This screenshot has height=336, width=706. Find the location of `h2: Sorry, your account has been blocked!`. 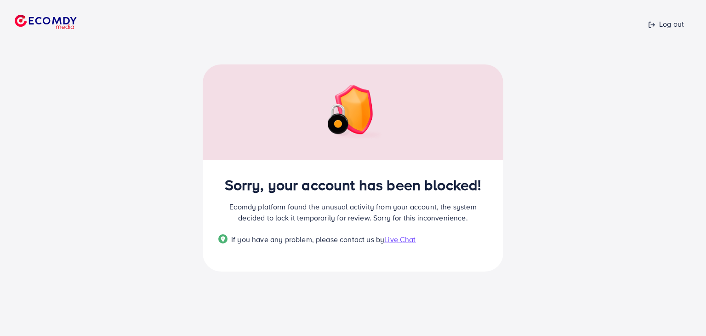

h2: Sorry, your account has been blocked! is located at coordinates (353, 184).